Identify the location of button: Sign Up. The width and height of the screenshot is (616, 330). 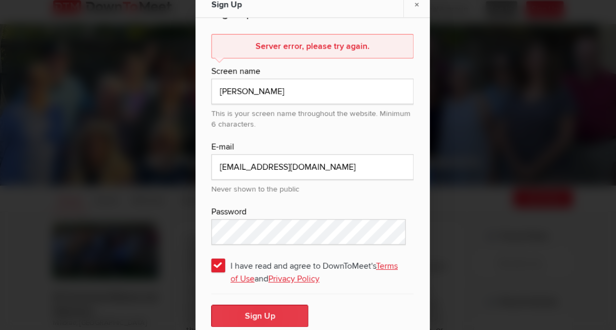
(258, 309).